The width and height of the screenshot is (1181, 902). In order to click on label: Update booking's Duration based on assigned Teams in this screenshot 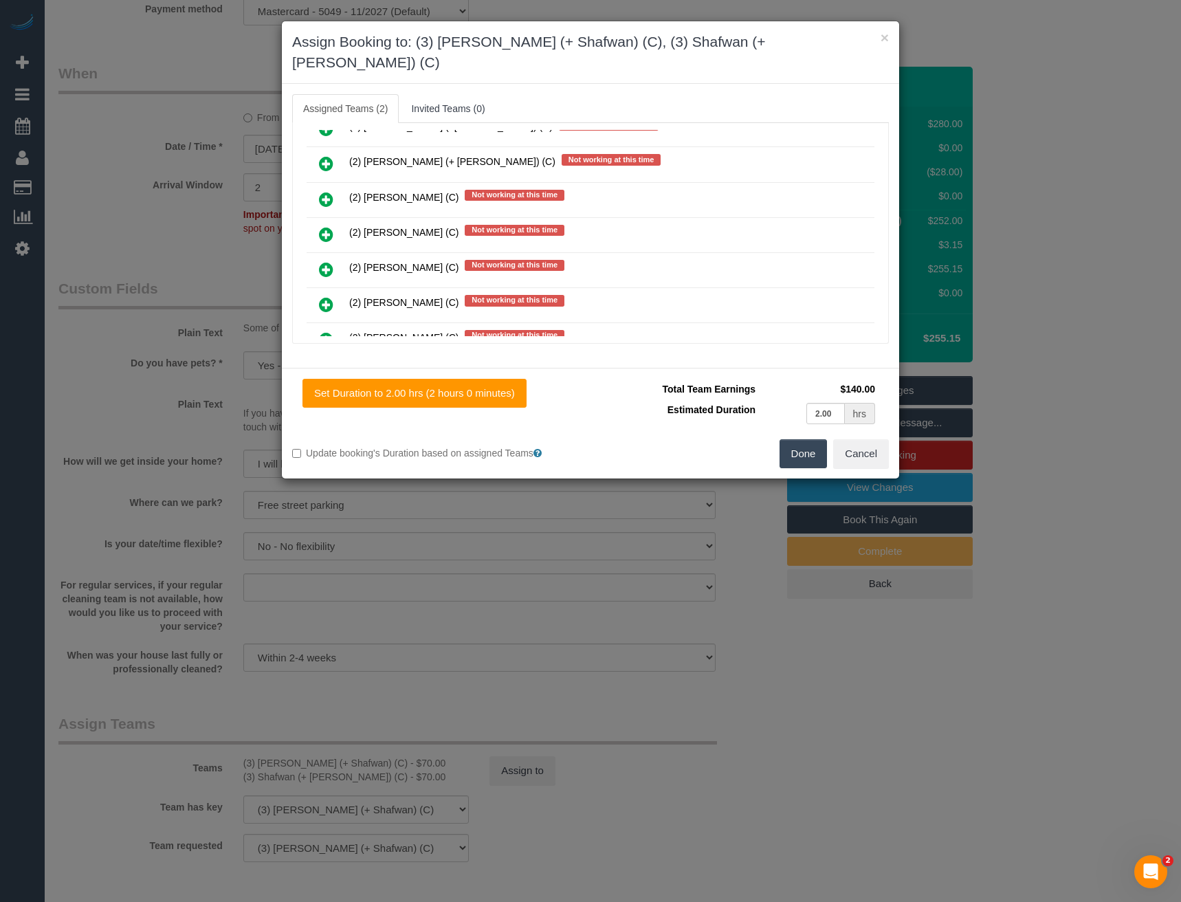, I will do `click(436, 453)`.